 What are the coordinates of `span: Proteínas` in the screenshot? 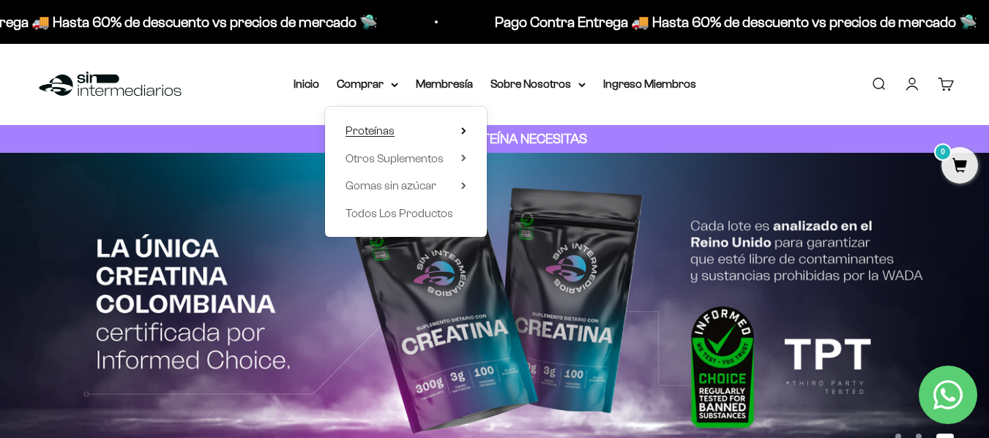 It's located at (370, 130).